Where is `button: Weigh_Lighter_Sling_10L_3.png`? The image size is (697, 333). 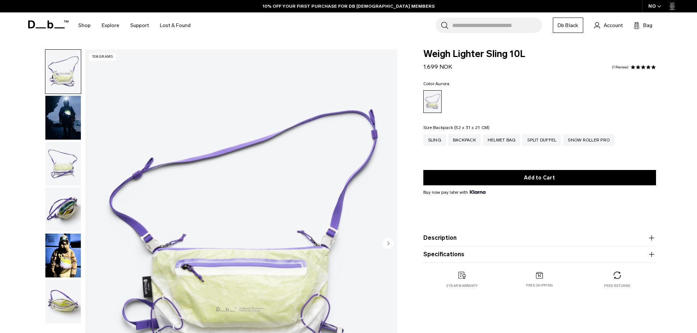
button: Weigh_Lighter_Sling_10L_3.png is located at coordinates (63, 210).